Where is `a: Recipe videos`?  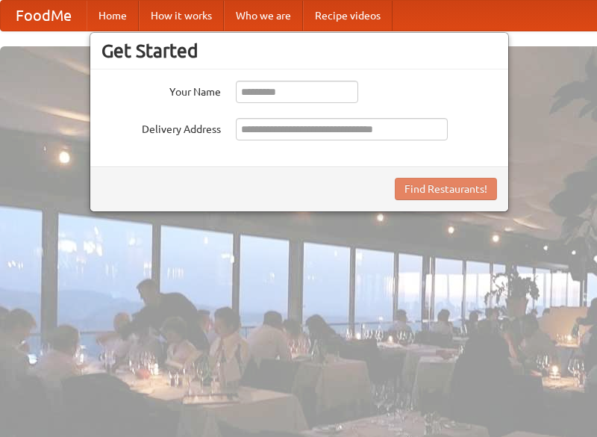 a: Recipe videos is located at coordinates (348, 16).